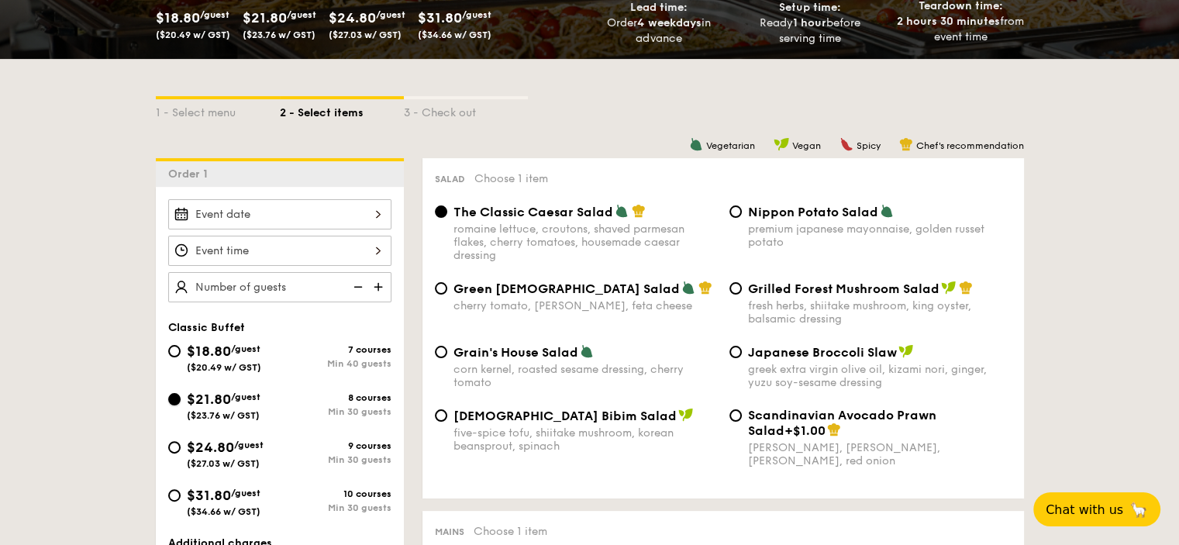 The image size is (1179, 545). What do you see at coordinates (880, 313) in the screenshot?
I see `div: fresh herbs, shiitake mushroom, king oyster, balsamic dressing` at bounding box center [880, 313].